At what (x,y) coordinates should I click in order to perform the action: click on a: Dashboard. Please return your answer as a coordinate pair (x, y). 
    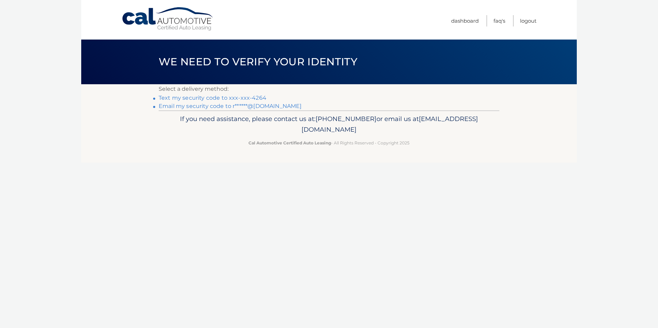
    Looking at the image, I should click on (465, 21).